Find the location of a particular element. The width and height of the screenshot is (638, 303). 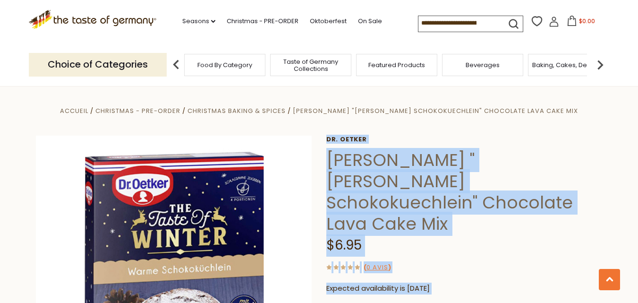

a: Dr. Oetker is located at coordinates (464, 139).